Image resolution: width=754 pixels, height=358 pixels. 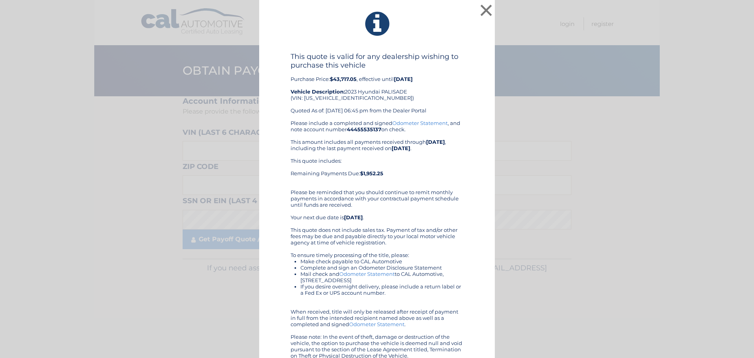 What do you see at coordinates (382, 261) in the screenshot?
I see `li: Make check payable to CAL Automotive` at bounding box center [382, 261].